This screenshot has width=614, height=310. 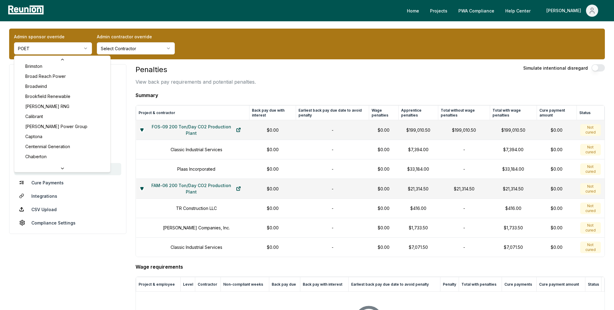 What do you see at coordinates (34, 136) in the screenshot?
I see `span: Captona` at bounding box center [34, 136].